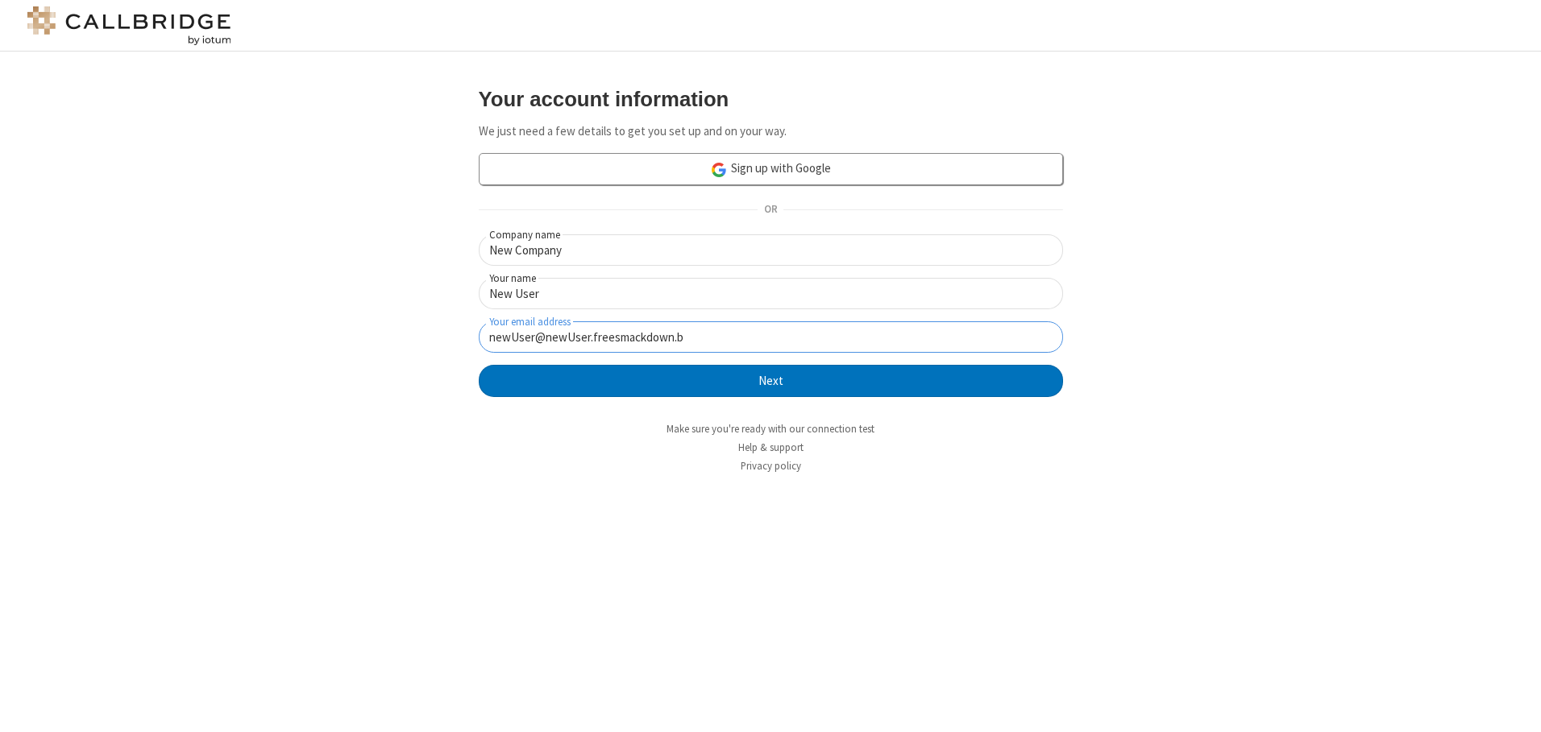 The height and width of the screenshot is (732, 1541). What do you see at coordinates (770, 210) in the screenshot?
I see `span: OR` at bounding box center [770, 210].